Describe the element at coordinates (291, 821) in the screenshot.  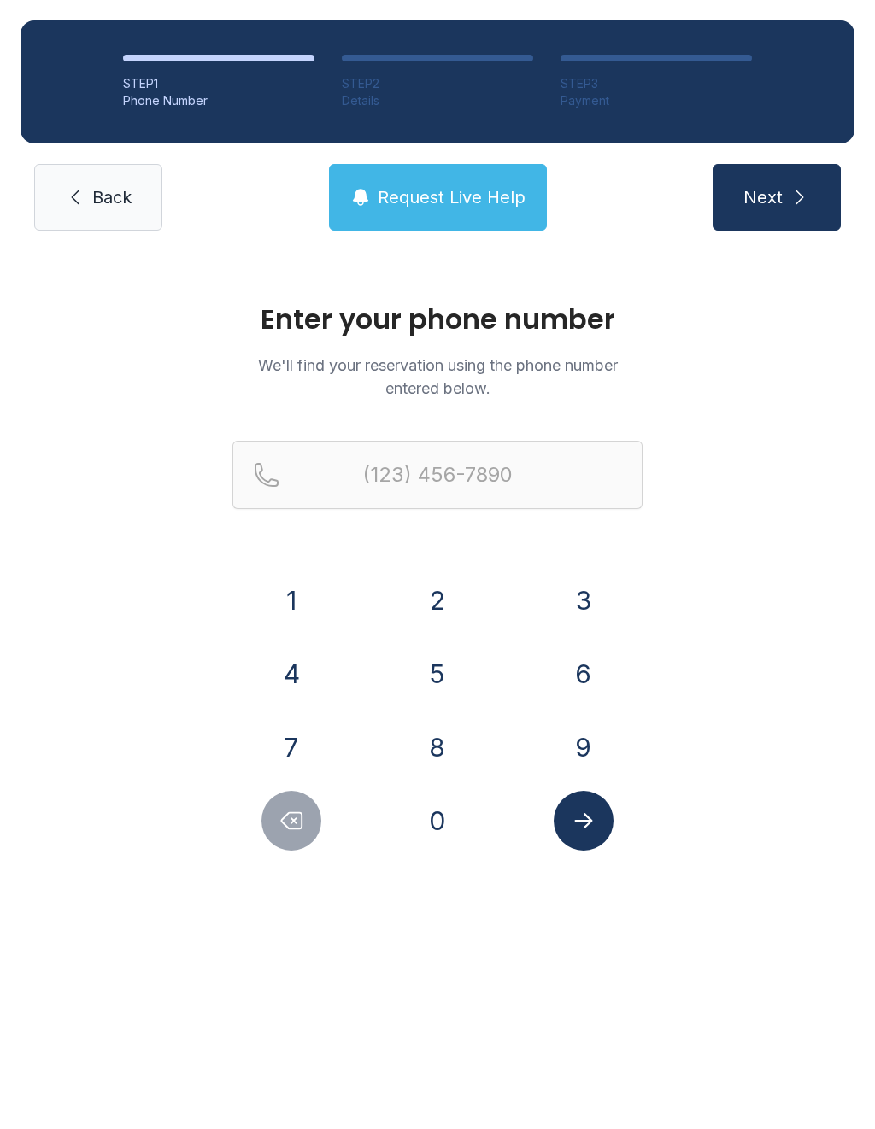
I see `button: Delete number` at that location.